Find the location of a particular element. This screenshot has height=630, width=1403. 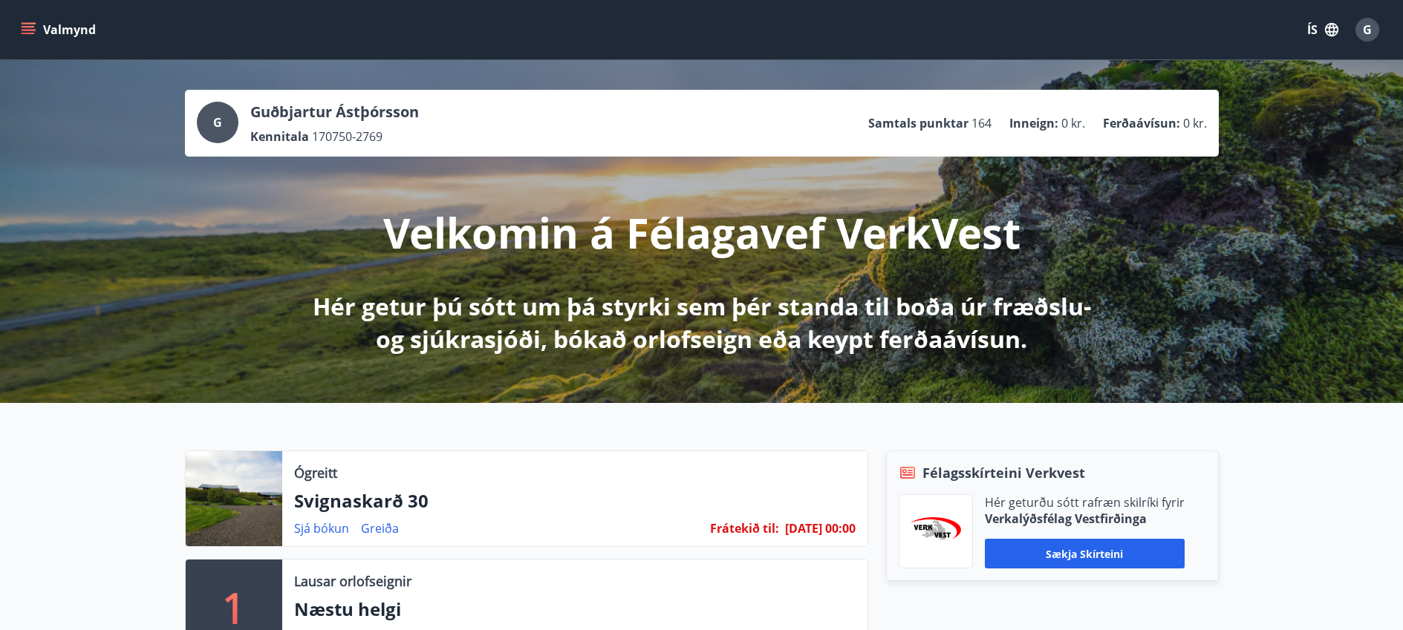

p: Hér getur þú sótt um þá styrki sem þér standa til boða úr fræðslu- og sjúkrasjóði, bókað orlofsei... is located at coordinates (702, 323).